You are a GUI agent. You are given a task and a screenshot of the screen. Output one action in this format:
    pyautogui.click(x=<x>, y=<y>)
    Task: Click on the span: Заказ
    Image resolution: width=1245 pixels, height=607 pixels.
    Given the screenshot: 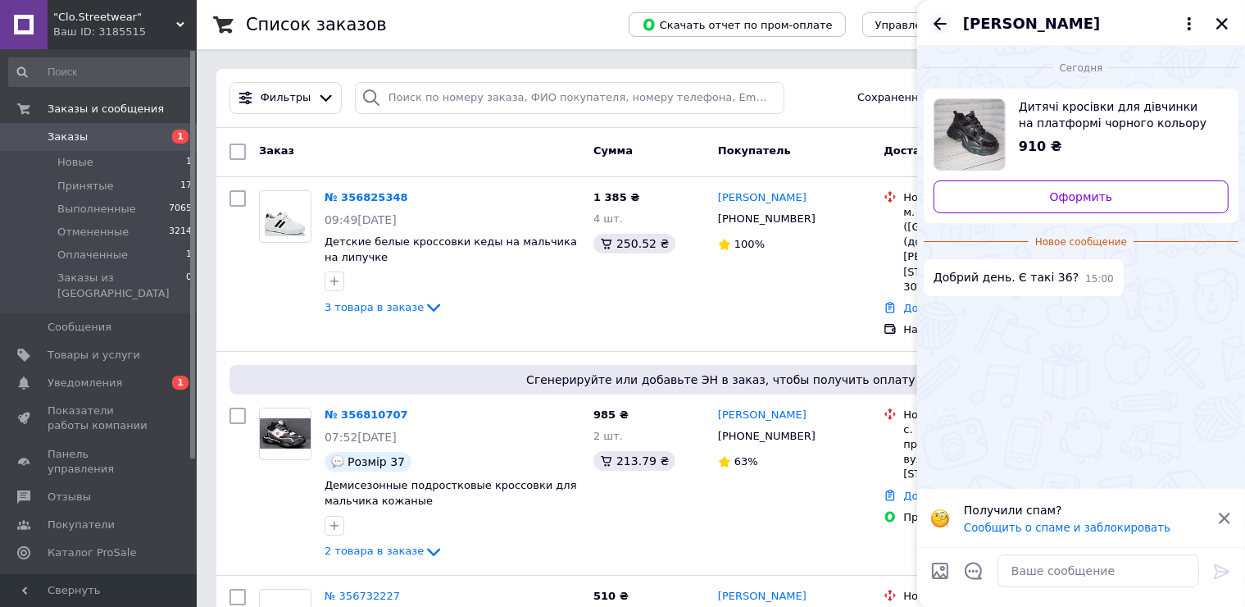 What is the action you would take?
    pyautogui.click(x=276, y=150)
    